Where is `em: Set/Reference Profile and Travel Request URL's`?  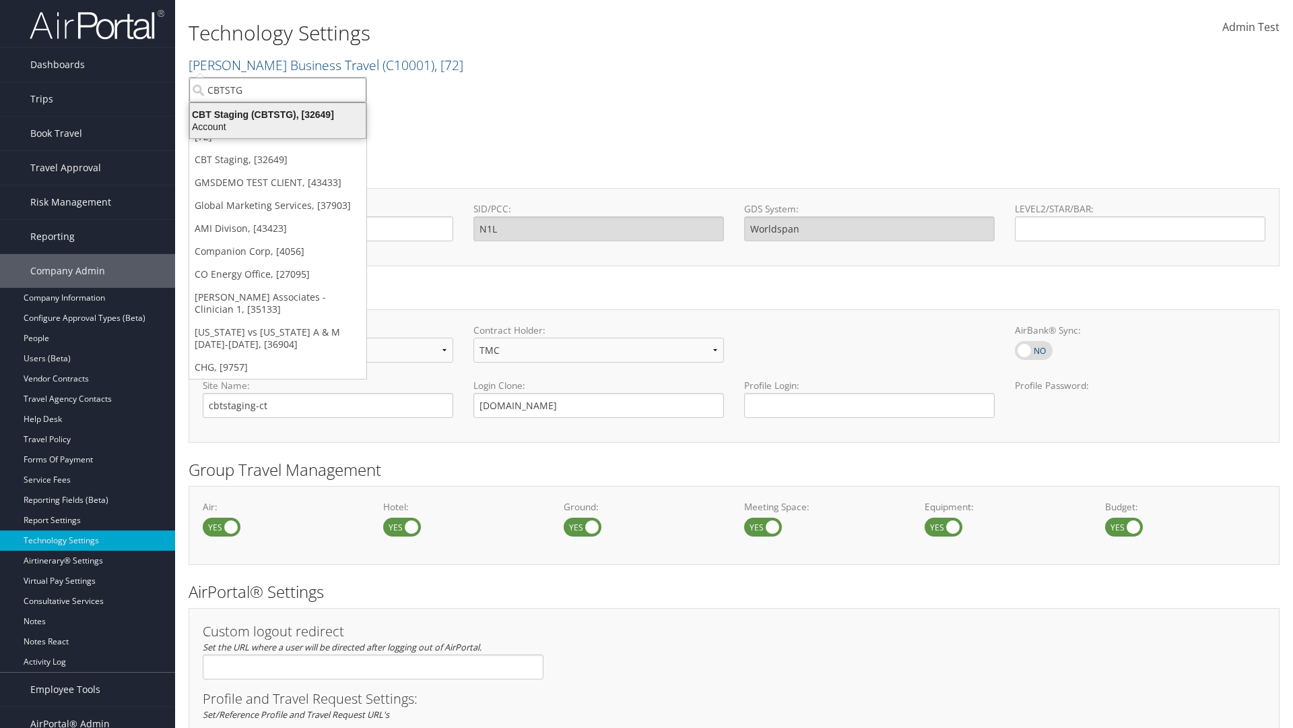
em: Set/Reference Profile and Travel Request URL's is located at coordinates (296, 714).